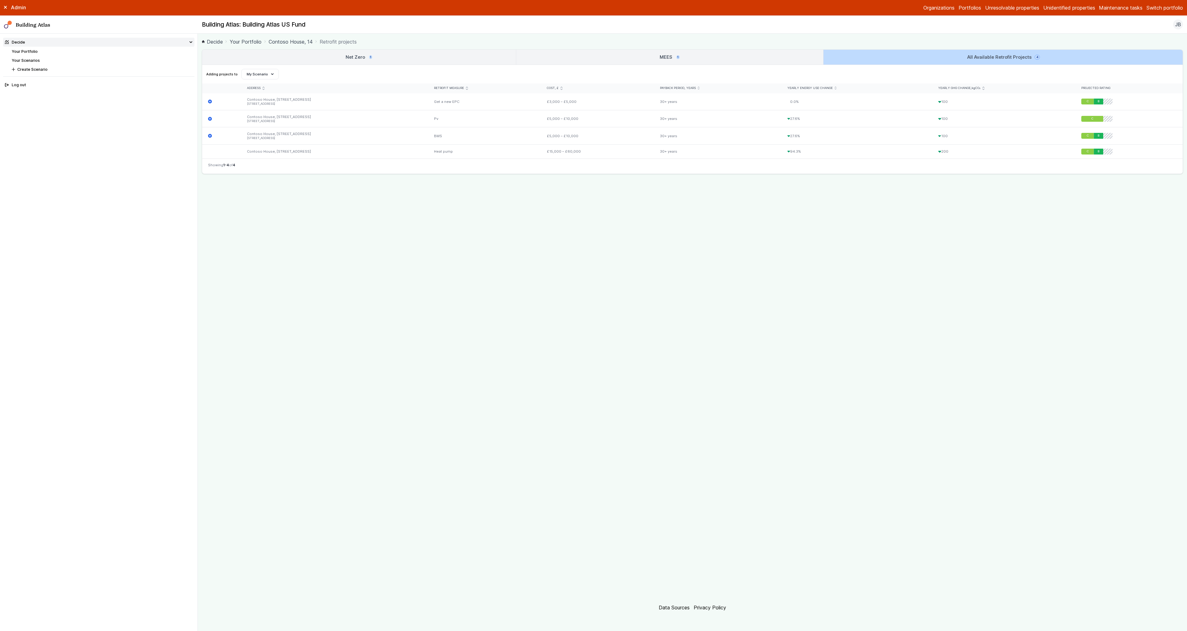 This screenshot has width=1187, height=631. I want to click on button: My Scenario, so click(260, 74).